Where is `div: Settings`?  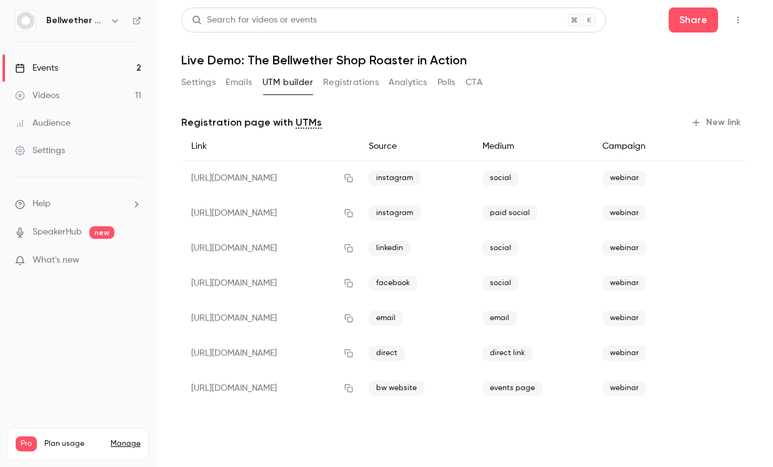 div: Settings is located at coordinates (40, 151).